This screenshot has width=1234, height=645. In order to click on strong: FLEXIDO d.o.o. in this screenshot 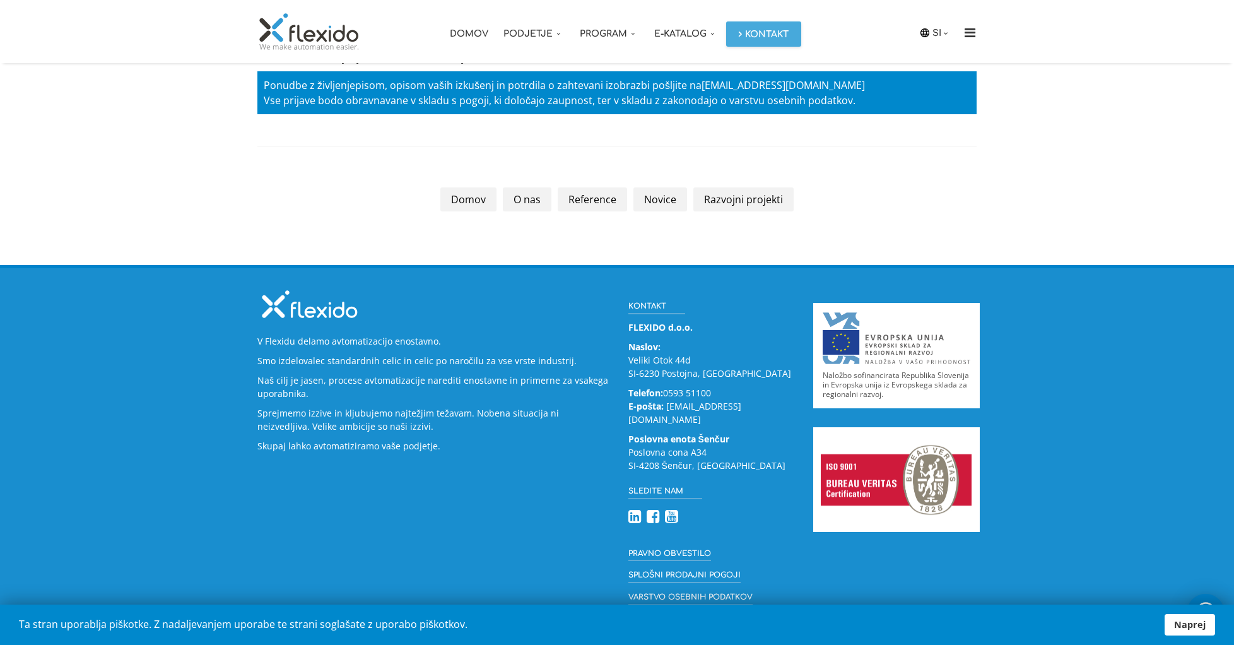, I will do `click(660, 327)`.